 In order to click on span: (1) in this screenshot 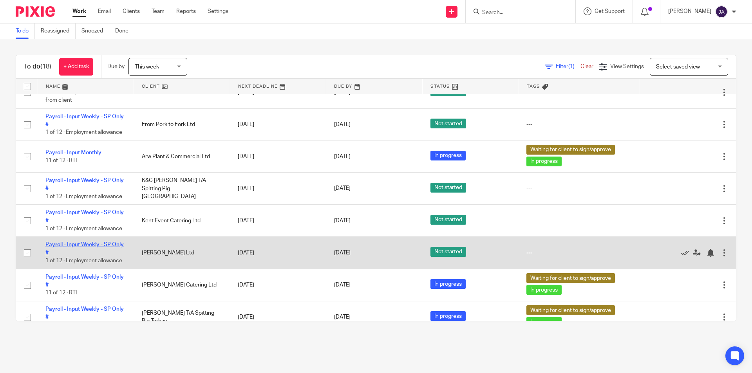, I will do `click(572, 67)`.